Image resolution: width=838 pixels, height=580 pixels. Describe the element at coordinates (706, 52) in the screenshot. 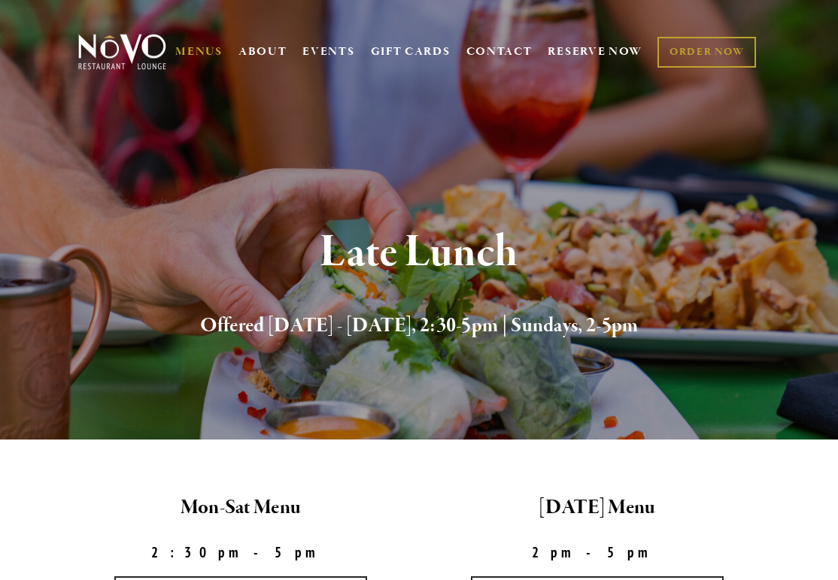

I see `a: ORDER NOW` at that location.